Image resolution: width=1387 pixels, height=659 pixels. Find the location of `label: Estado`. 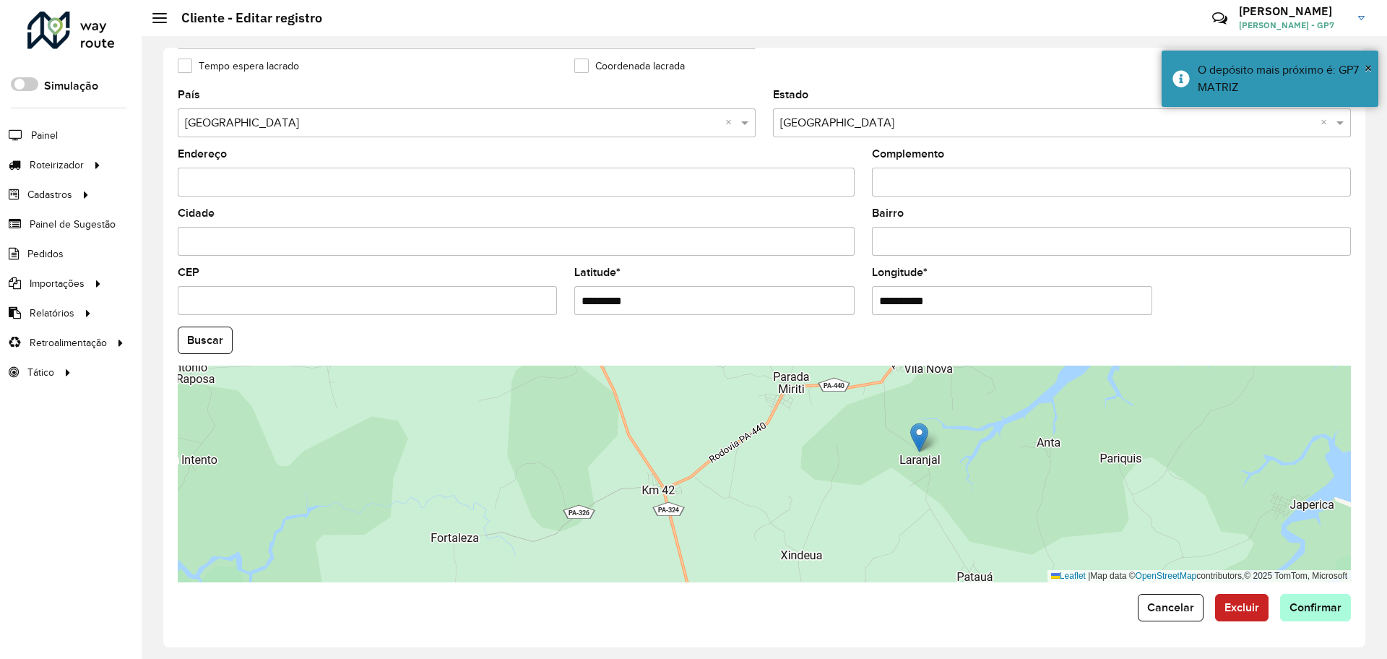

label: Estado is located at coordinates (791, 95).